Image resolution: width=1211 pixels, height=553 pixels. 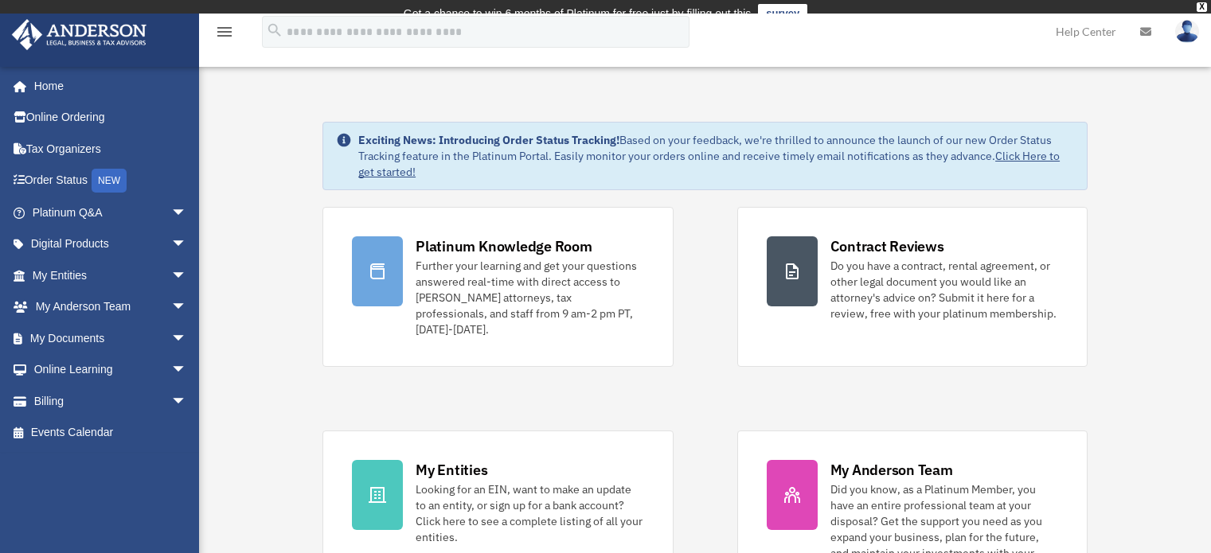 I want to click on div: close, so click(x=1201, y=7).